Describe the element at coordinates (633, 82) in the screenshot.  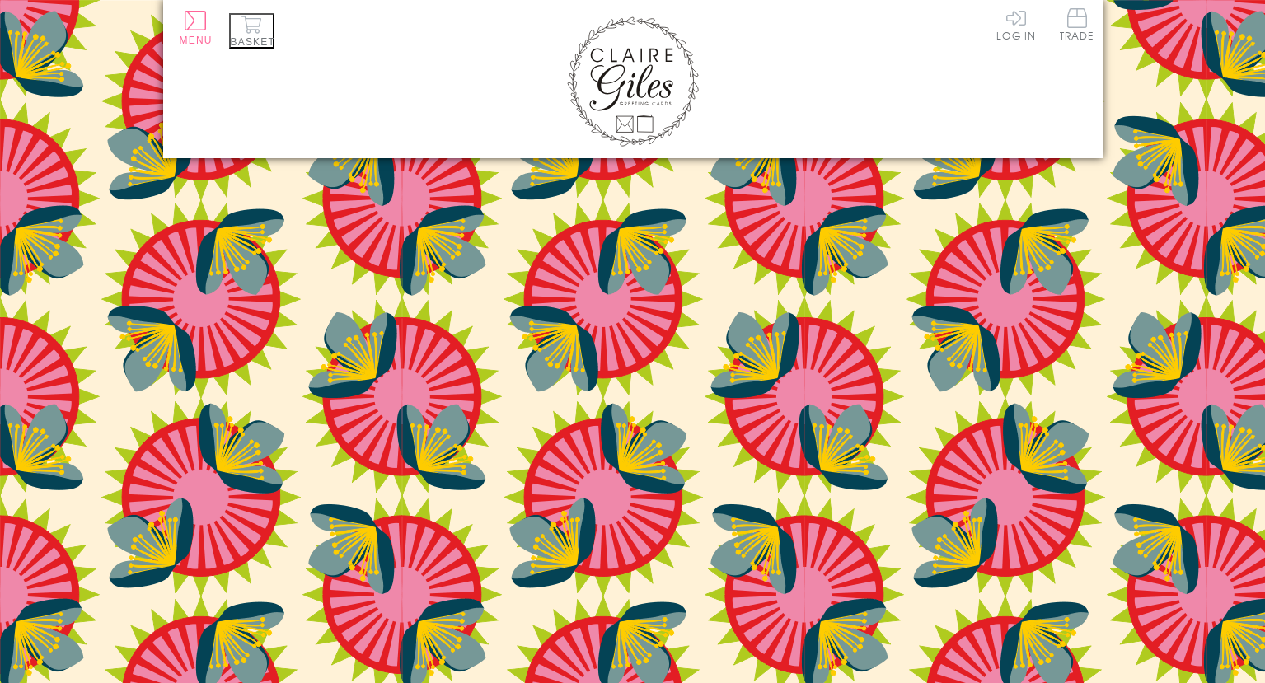
I see `img: Claire Giles Greetings Cards` at that location.